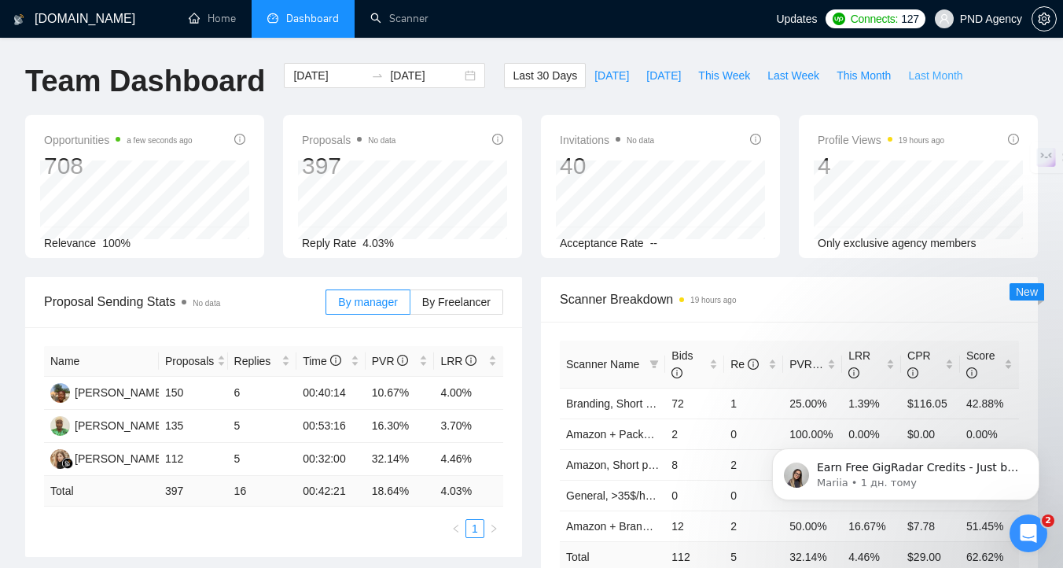 This screenshot has width=1063, height=568. Describe the element at coordinates (793, 75) in the screenshot. I see `span: Last Week` at that location.